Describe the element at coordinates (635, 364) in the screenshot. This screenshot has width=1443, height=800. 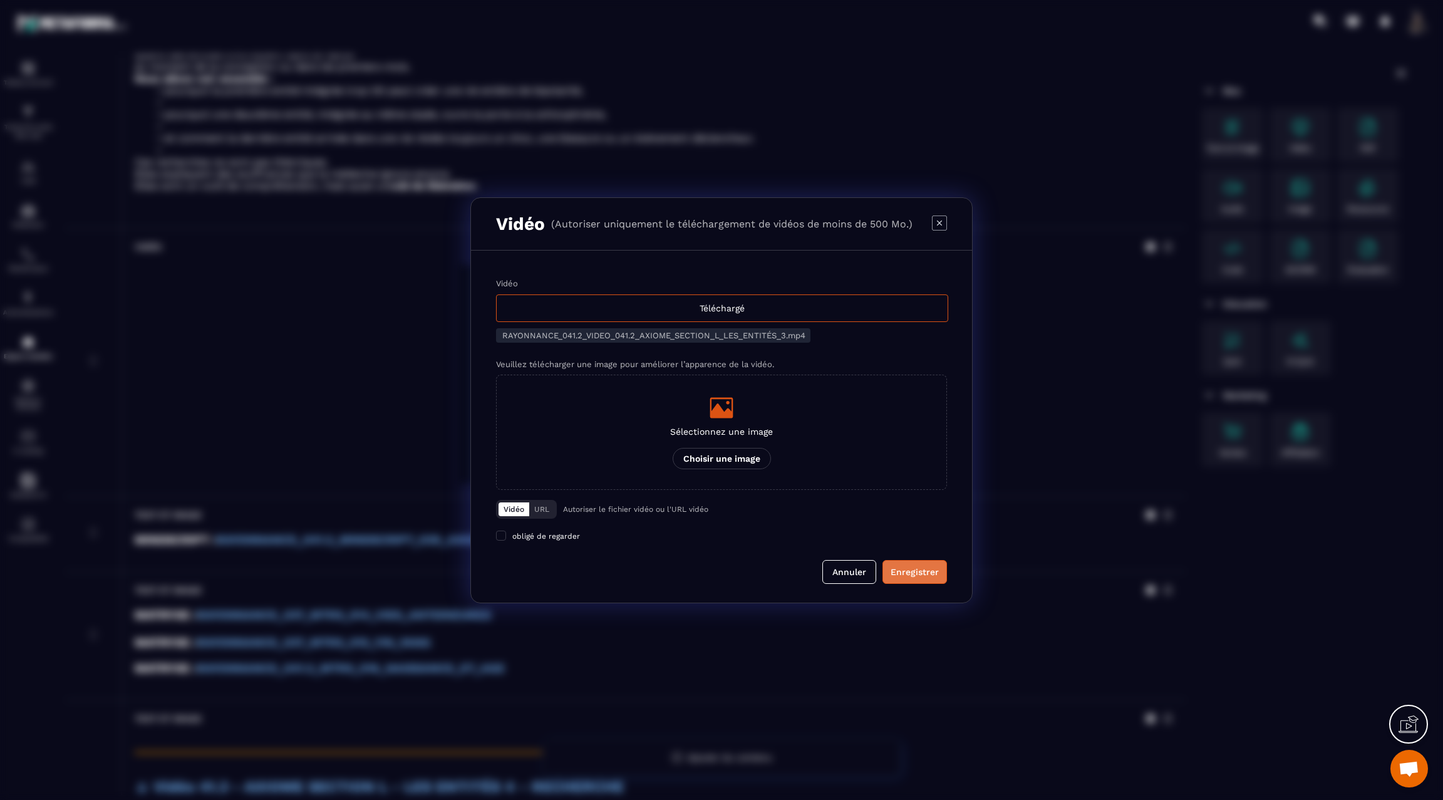
I see `label: Veuillez télécharger une image pour améliorer l’apparence de la vidéo.` at that location.